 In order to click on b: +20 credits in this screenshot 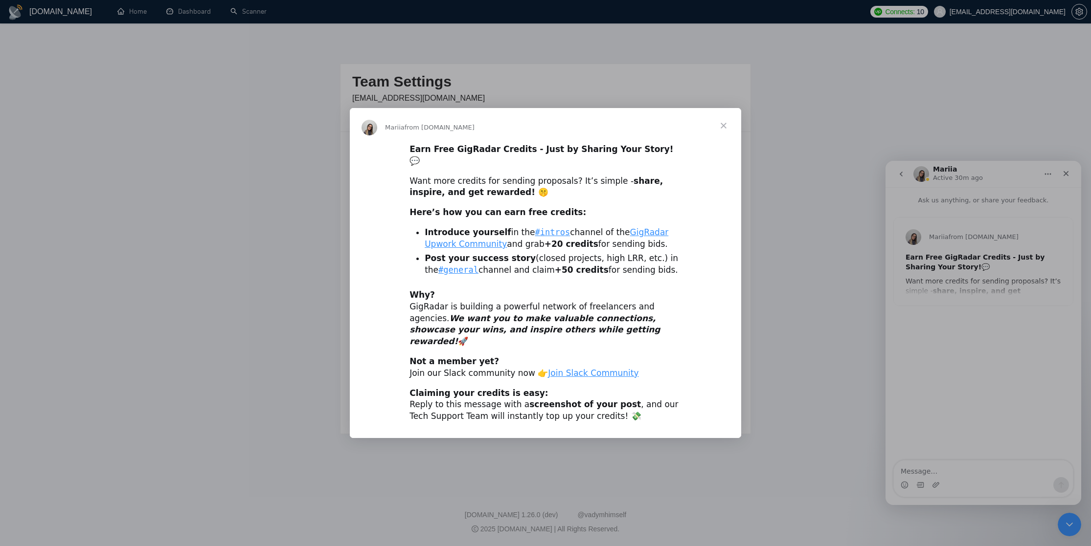, I will do `click(571, 244)`.